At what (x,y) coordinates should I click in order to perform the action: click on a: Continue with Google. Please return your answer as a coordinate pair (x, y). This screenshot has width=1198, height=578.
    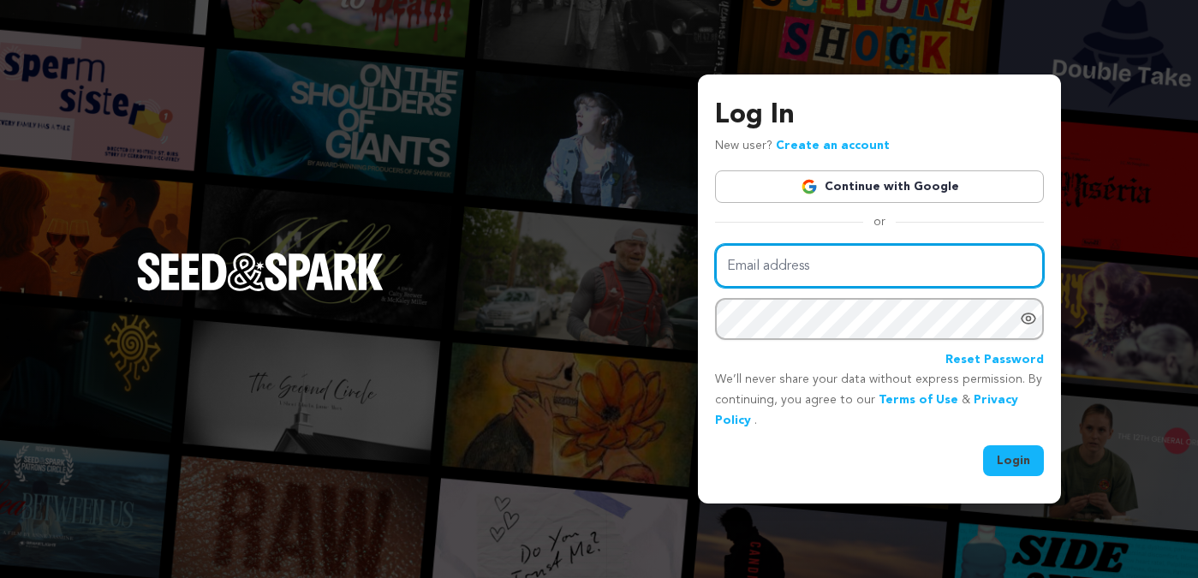
    Looking at the image, I should click on (879, 187).